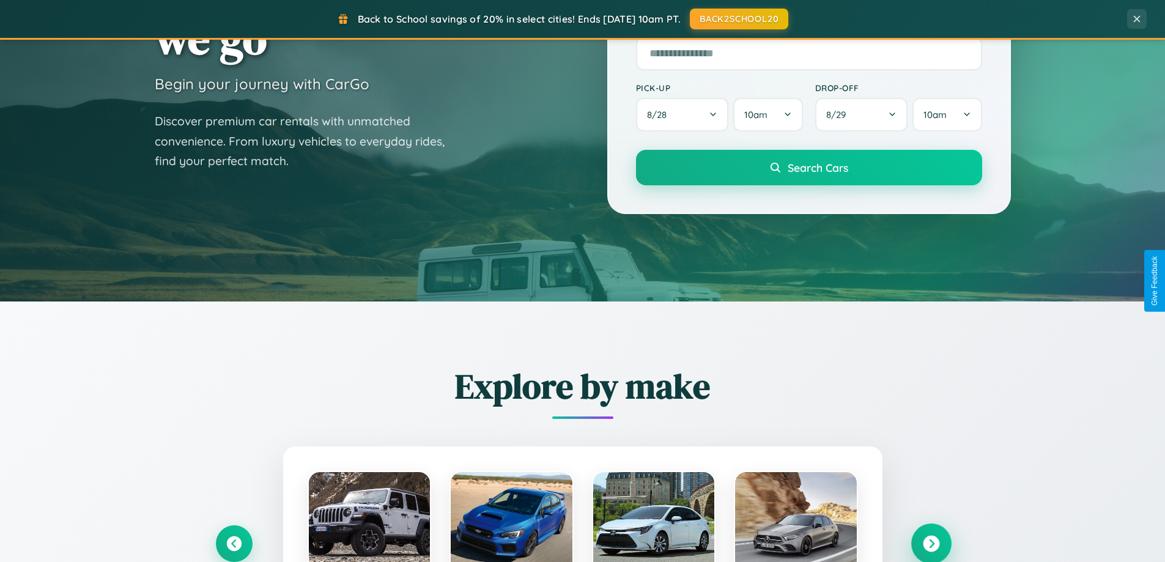 The height and width of the screenshot is (562, 1165). Describe the element at coordinates (1154, 281) in the screenshot. I see `div: Give Feedback` at that location.